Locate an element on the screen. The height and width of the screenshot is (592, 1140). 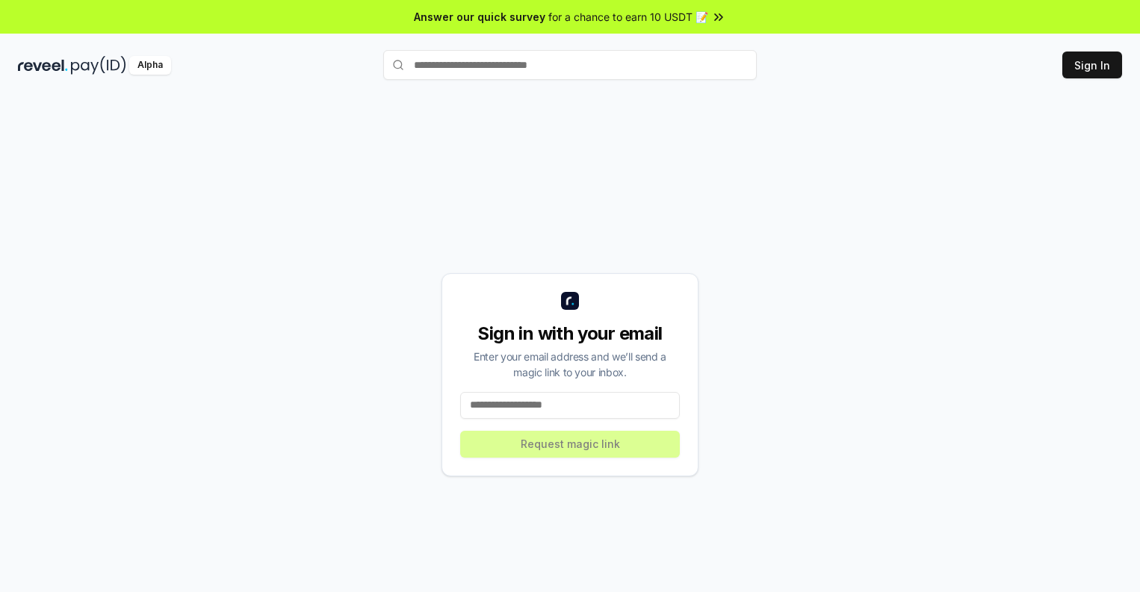
div: Alpha is located at coordinates (150, 65).